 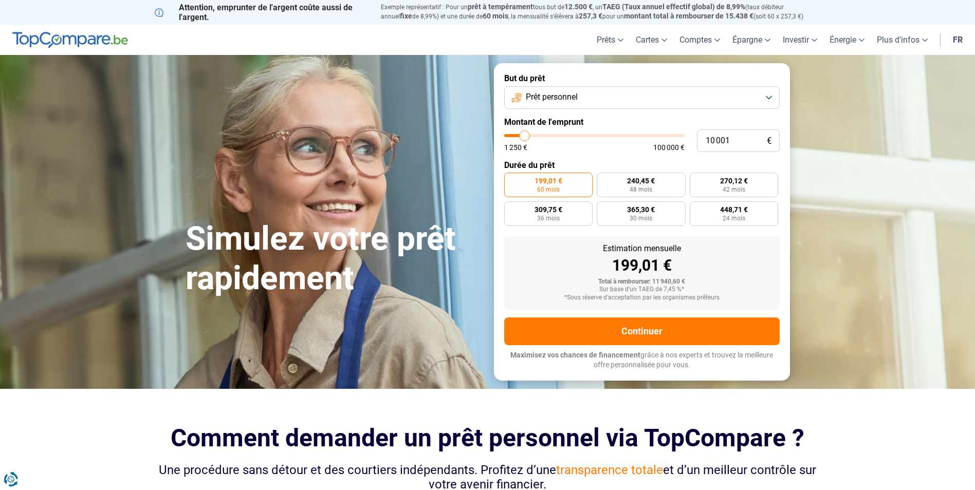 What do you see at coordinates (641, 181) in the screenshot?
I see `span: 240,45 €` at bounding box center [641, 181].